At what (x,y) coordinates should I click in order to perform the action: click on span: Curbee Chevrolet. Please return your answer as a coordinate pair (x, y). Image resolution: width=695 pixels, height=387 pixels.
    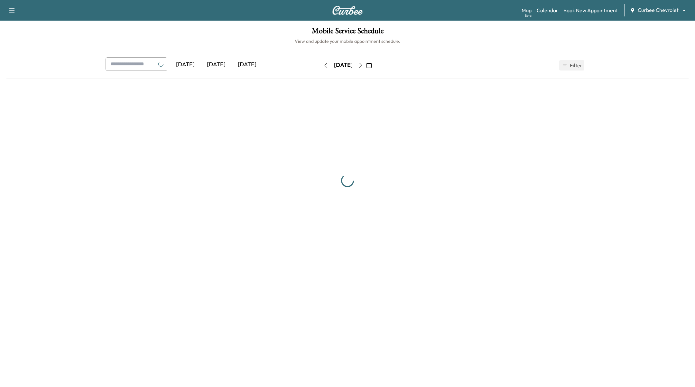
    Looking at the image, I should click on (658, 10).